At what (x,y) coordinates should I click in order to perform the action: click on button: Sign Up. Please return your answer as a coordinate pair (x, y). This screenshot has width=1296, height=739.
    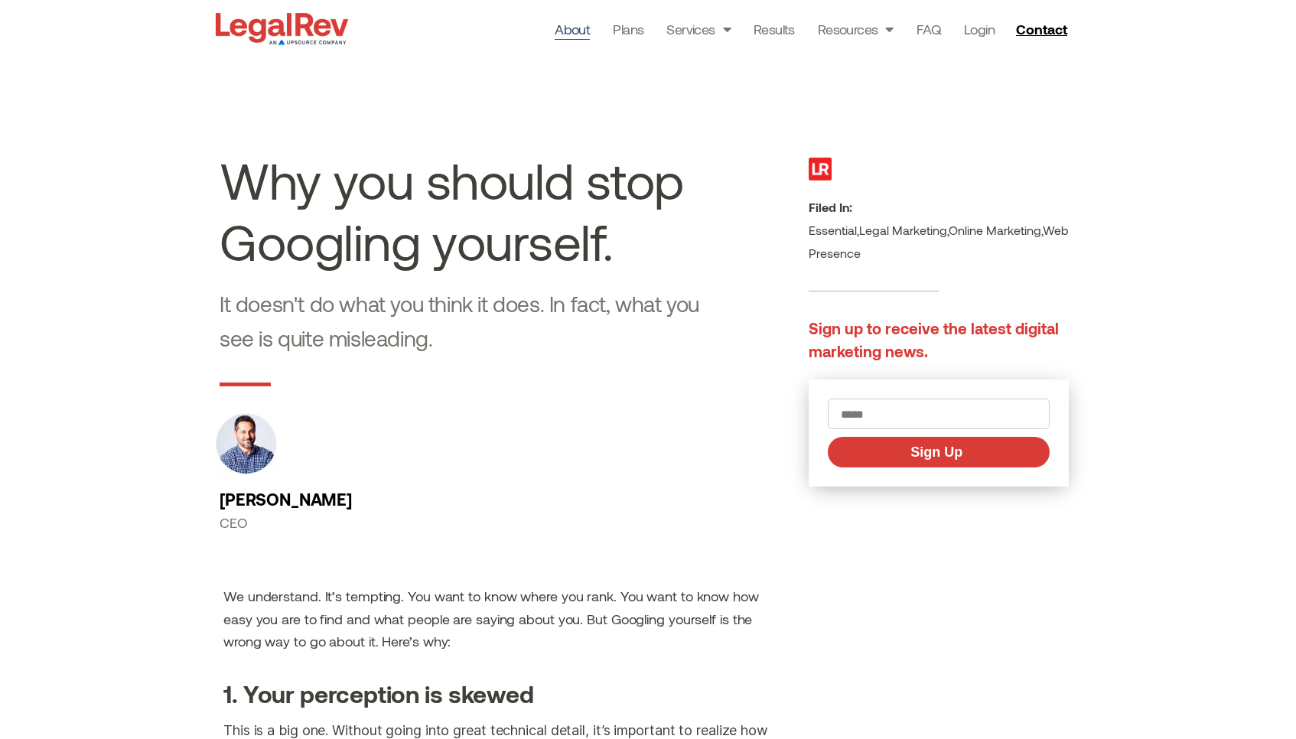
    Looking at the image, I should click on (938, 452).